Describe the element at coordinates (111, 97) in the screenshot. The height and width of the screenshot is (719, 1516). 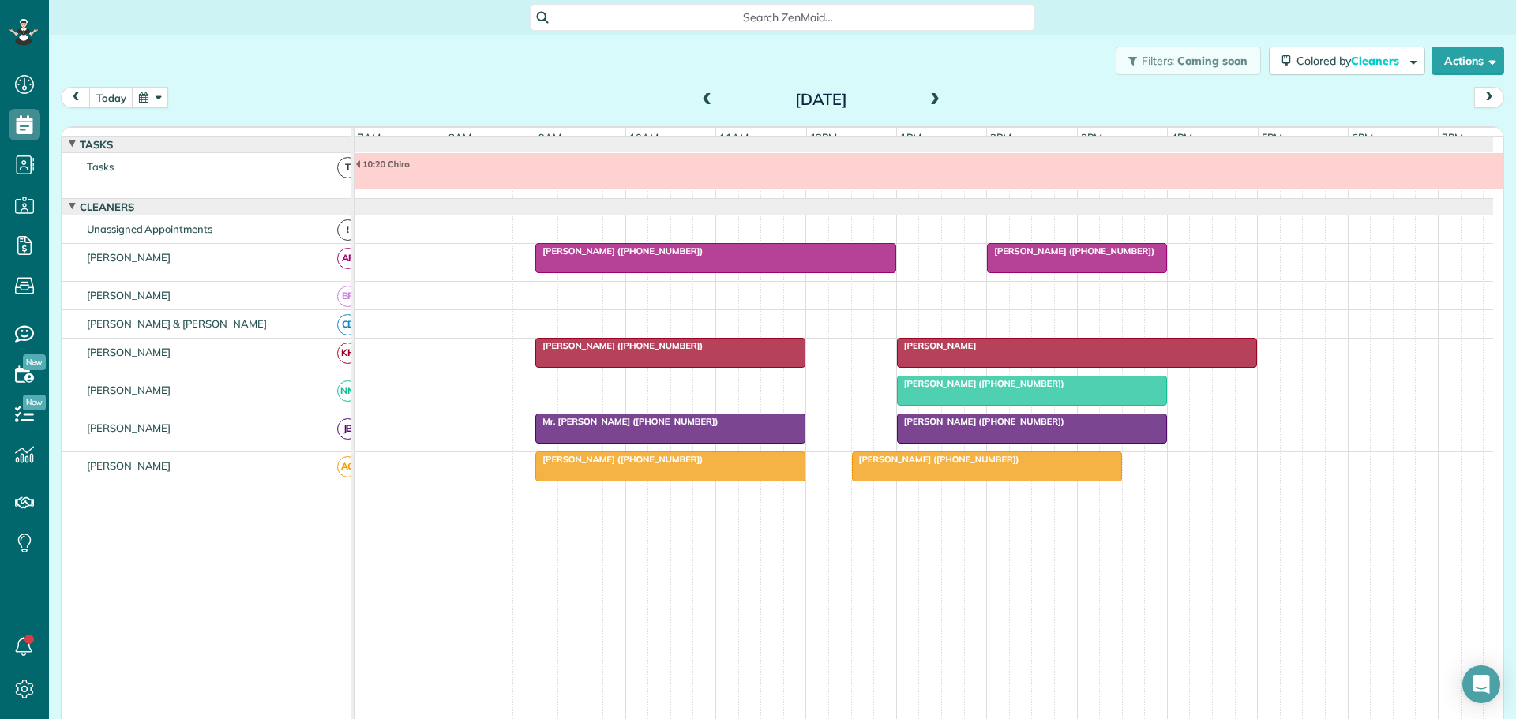
I see `button: today` at that location.